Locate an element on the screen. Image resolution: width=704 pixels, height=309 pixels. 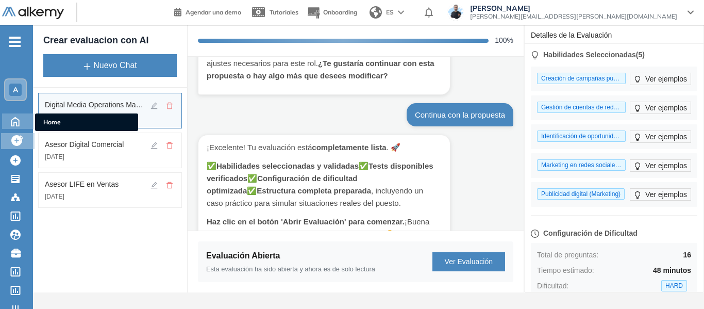
div: Asesor LIFE en Ventas is located at coordinates (94, 184).